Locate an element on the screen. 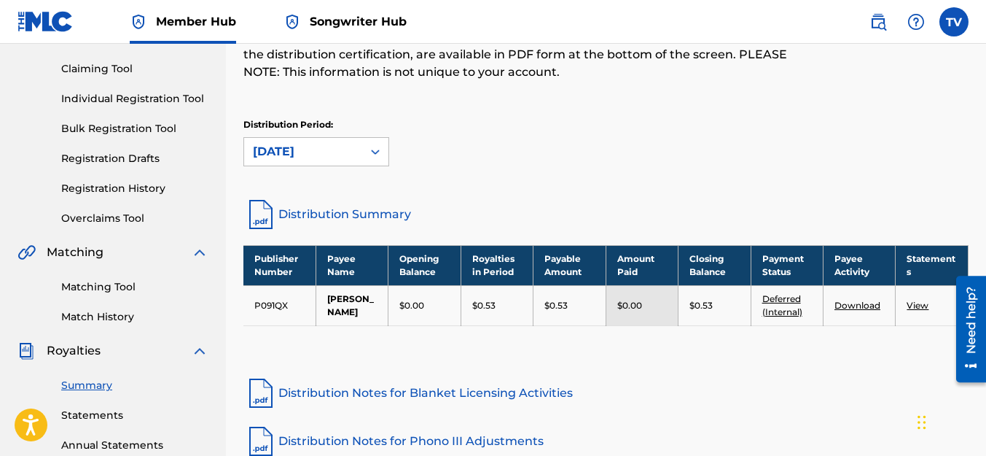 The width and height of the screenshot is (986, 456). img: help is located at coordinates (916, 22).